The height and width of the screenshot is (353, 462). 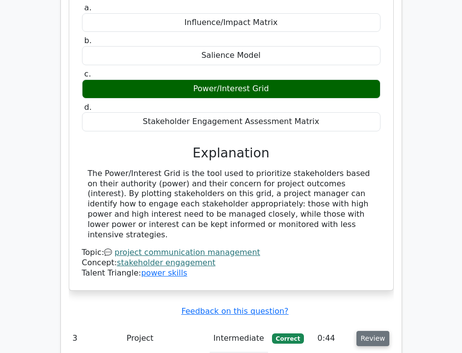 What do you see at coordinates (231, 55) in the screenshot?
I see `div: Salience Model` at bounding box center [231, 55].